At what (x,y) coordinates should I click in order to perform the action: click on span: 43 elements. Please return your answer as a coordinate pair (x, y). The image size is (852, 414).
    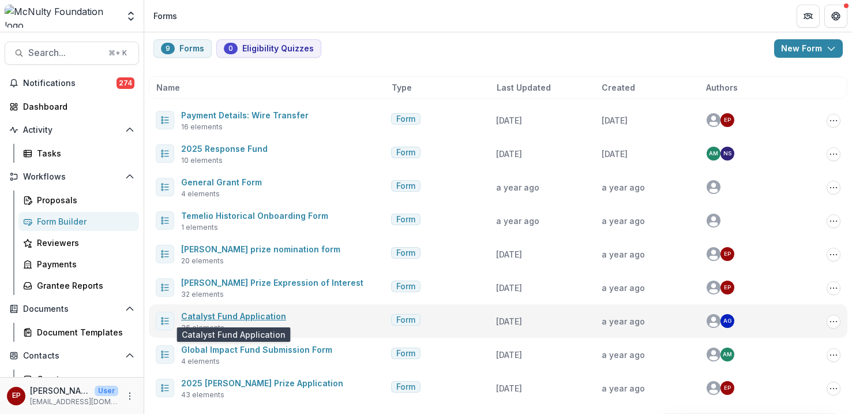
    Looking at the image, I should click on (202, 395).